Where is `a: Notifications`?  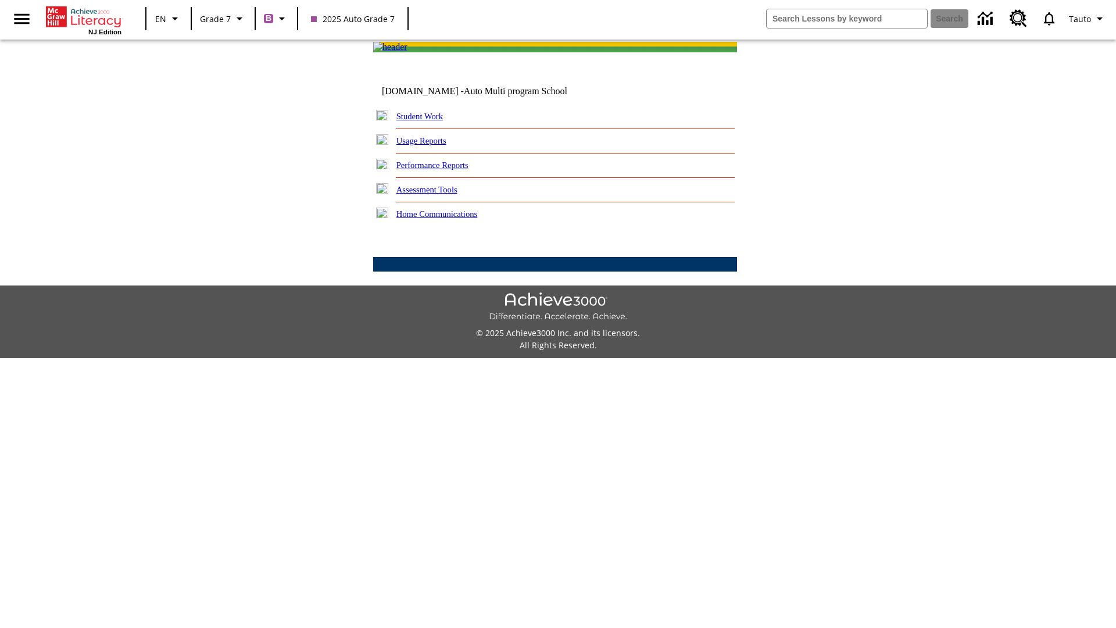
a: Notifications is located at coordinates (1049, 19).